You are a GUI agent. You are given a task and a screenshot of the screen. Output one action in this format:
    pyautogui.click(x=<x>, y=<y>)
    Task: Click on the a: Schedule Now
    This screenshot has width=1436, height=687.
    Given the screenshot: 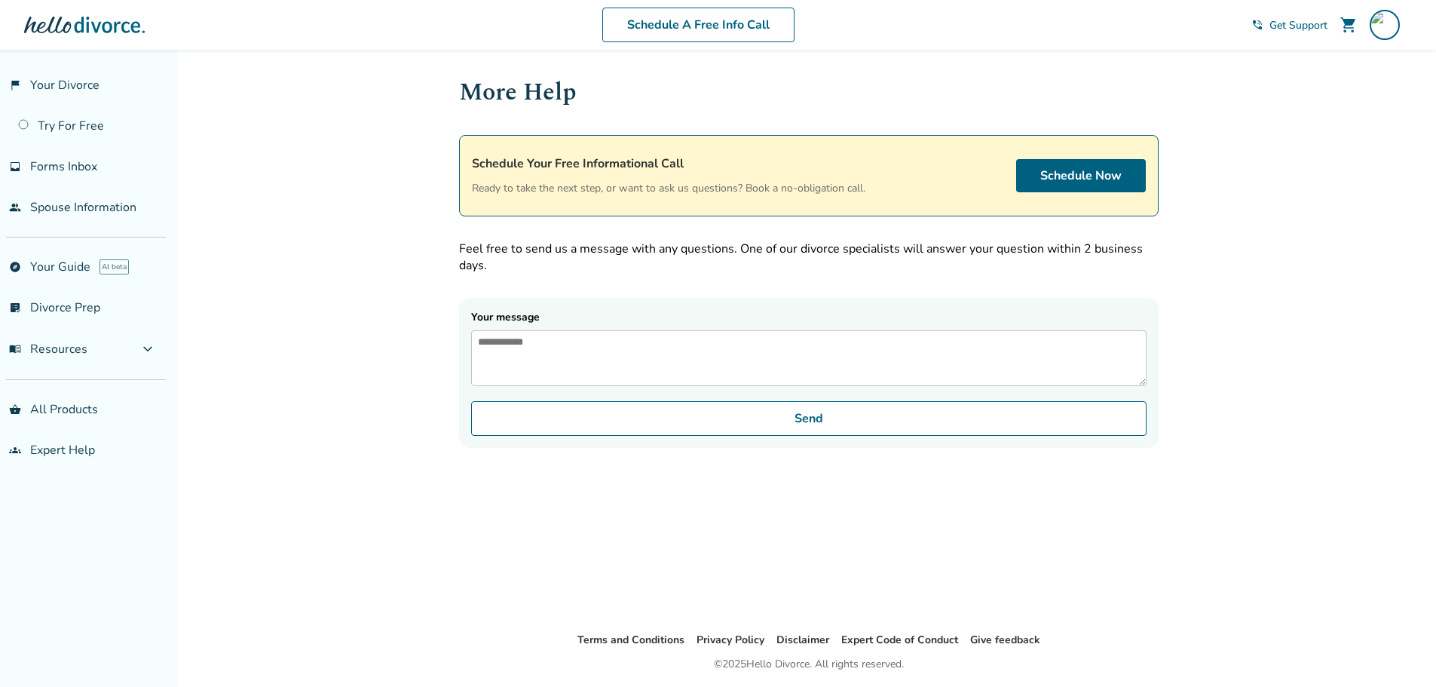 What is the action you would take?
    pyautogui.click(x=1081, y=176)
    